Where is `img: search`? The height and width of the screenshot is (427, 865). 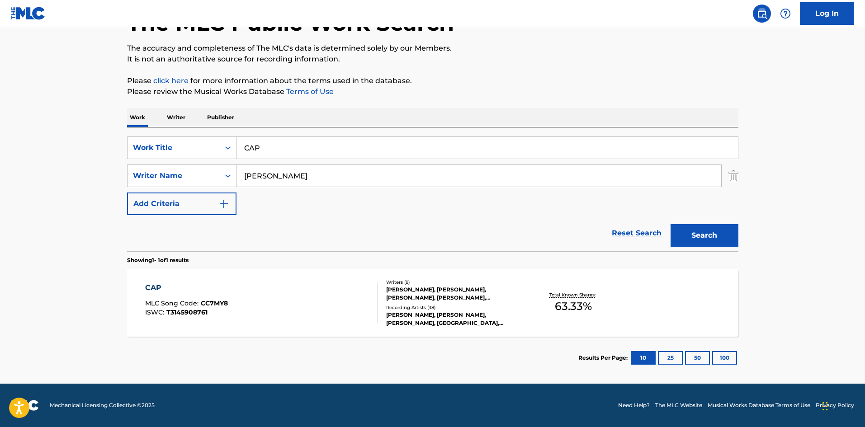 img: search is located at coordinates (762, 14).